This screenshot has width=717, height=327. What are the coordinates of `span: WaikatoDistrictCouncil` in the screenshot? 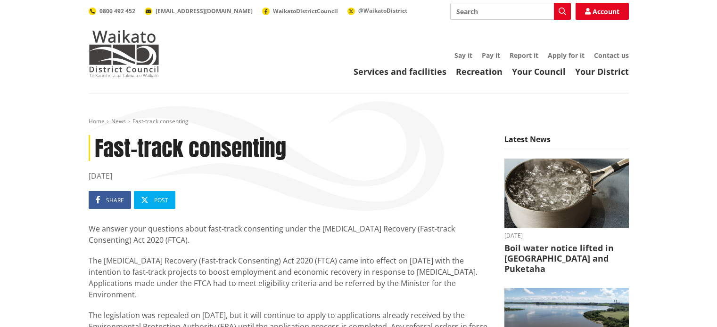 It's located at (305, 11).